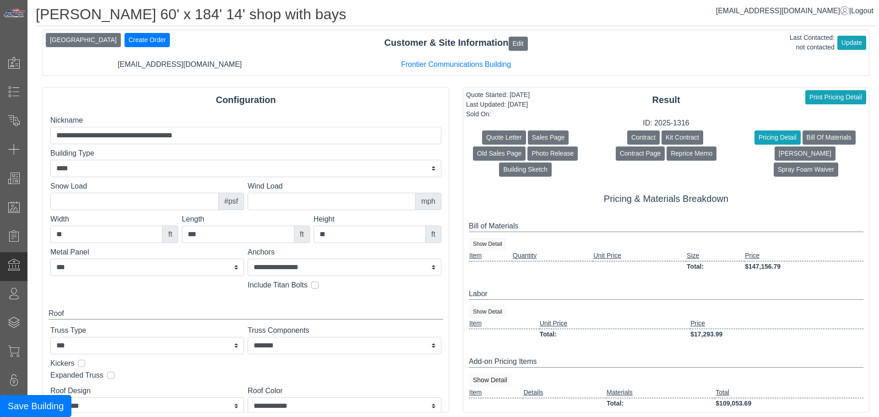 The width and height of the screenshot is (879, 417). What do you see at coordinates (666, 100) in the screenshot?
I see `div: Result` at bounding box center [666, 100].